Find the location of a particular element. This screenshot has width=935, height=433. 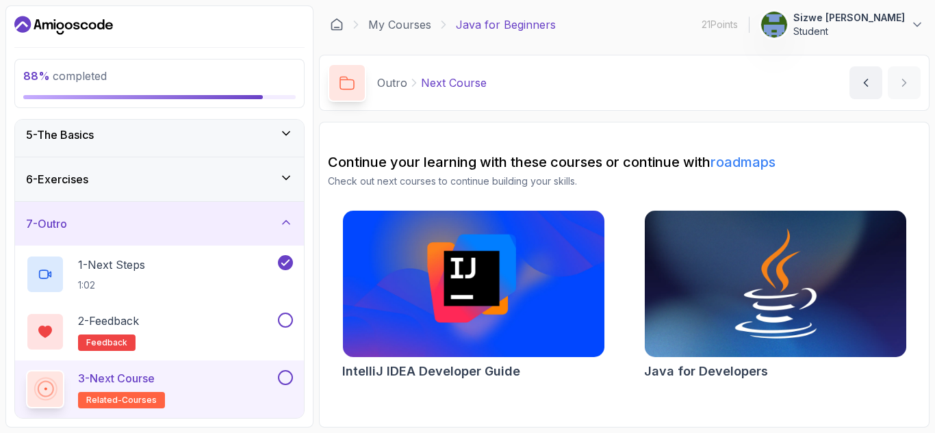

a: IntelliJ IDEA Developer Guide cardIntelliJ IDEA Developer Guide is located at coordinates (474, 296).